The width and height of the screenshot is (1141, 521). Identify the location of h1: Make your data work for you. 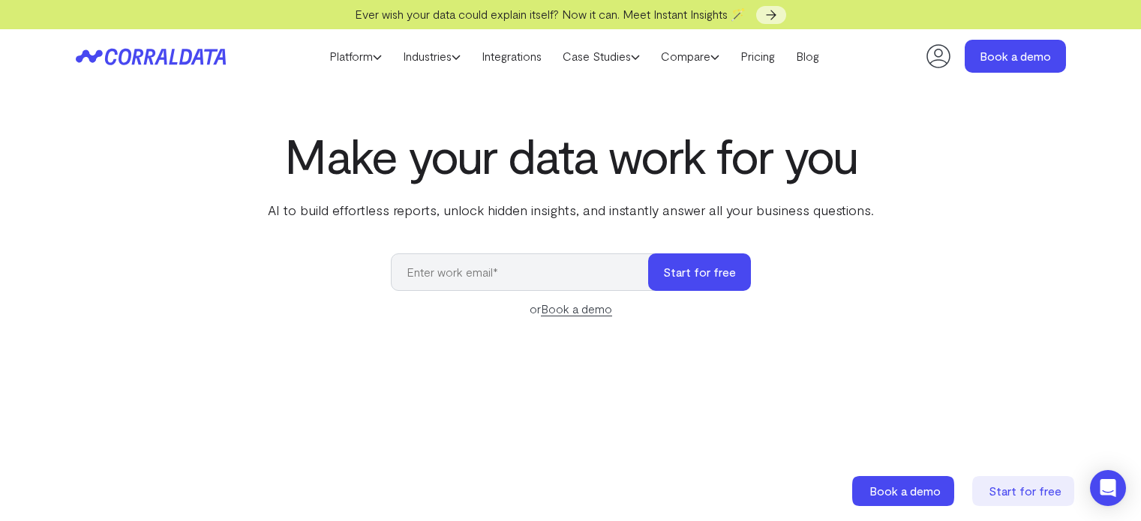
(571, 155).